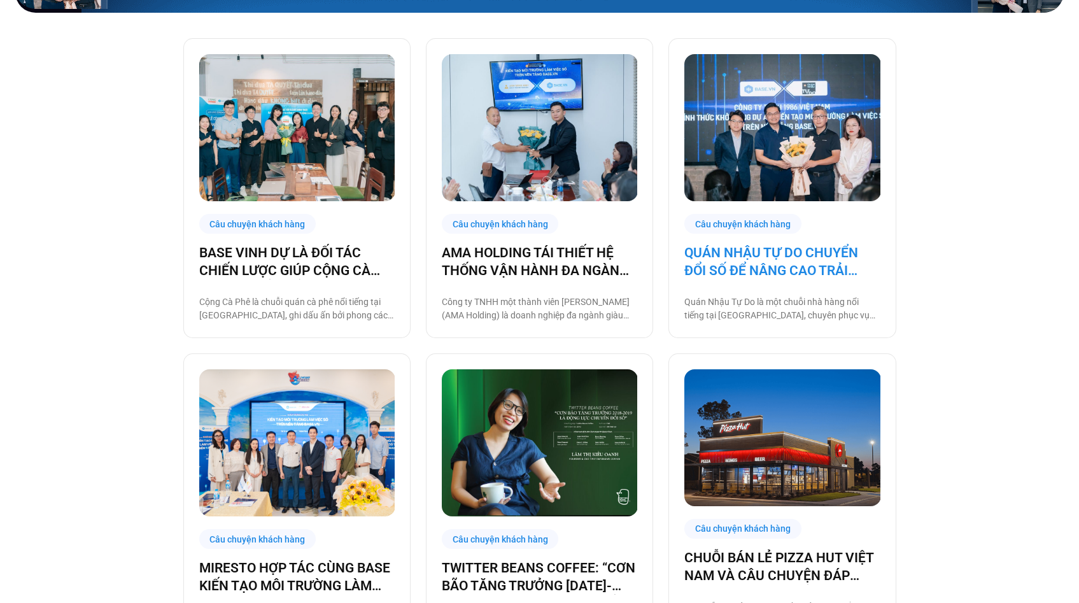 This screenshot has height=603, width=1079. What do you see at coordinates (297, 442) in the screenshot?
I see `img: miresto kiến tạo môi trường làm việc số cùng base.vn` at bounding box center [297, 442].